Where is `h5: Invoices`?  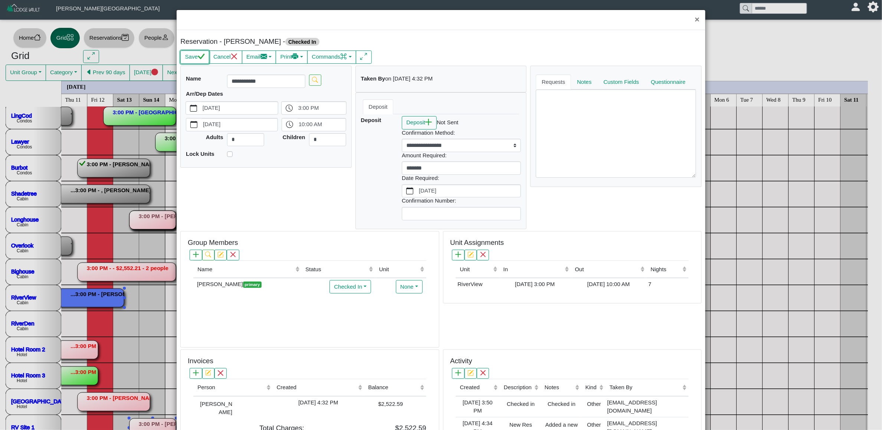
h5: Invoices is located at coordinates (200, 361).